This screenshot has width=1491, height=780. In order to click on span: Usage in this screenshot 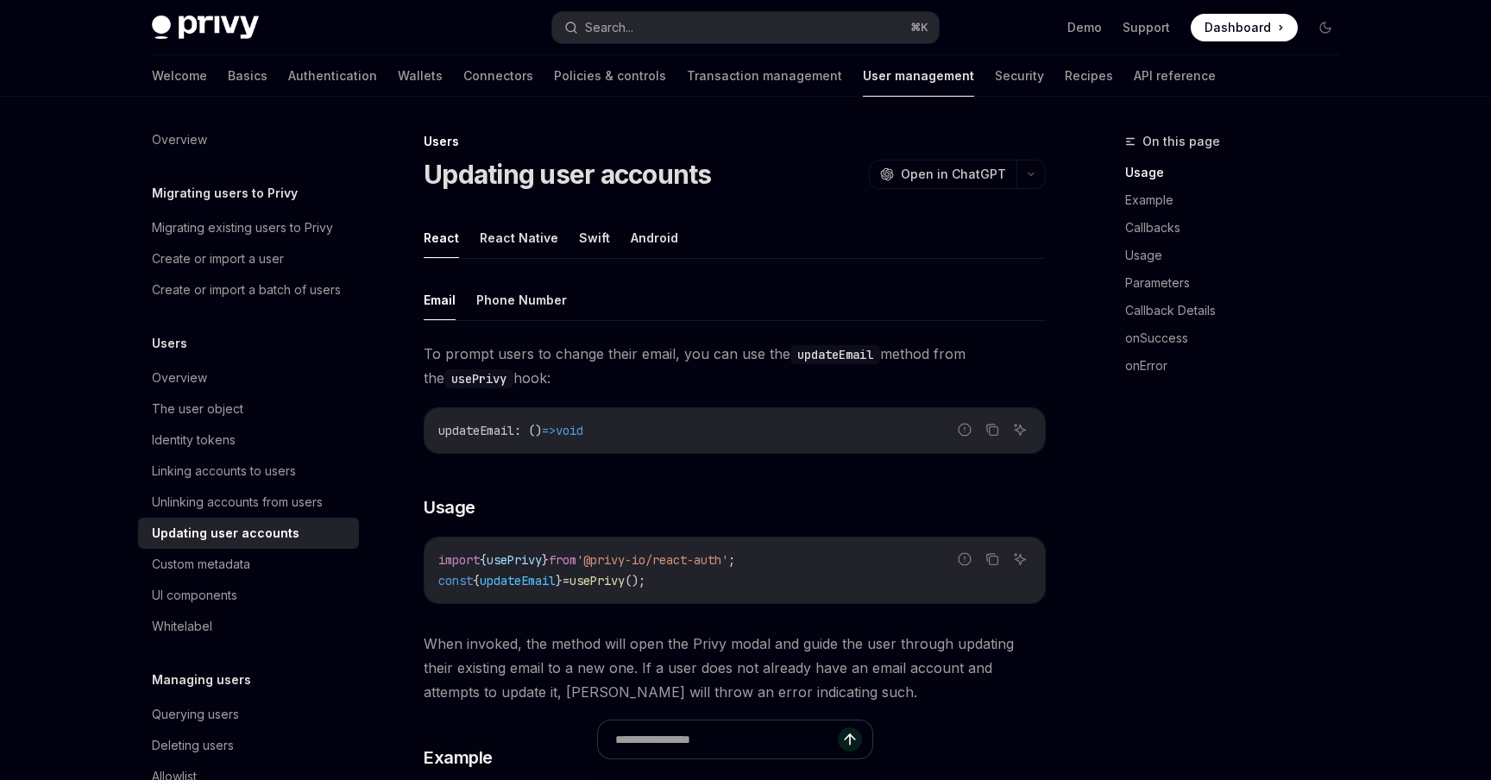, I will do `click(450, 507)`.